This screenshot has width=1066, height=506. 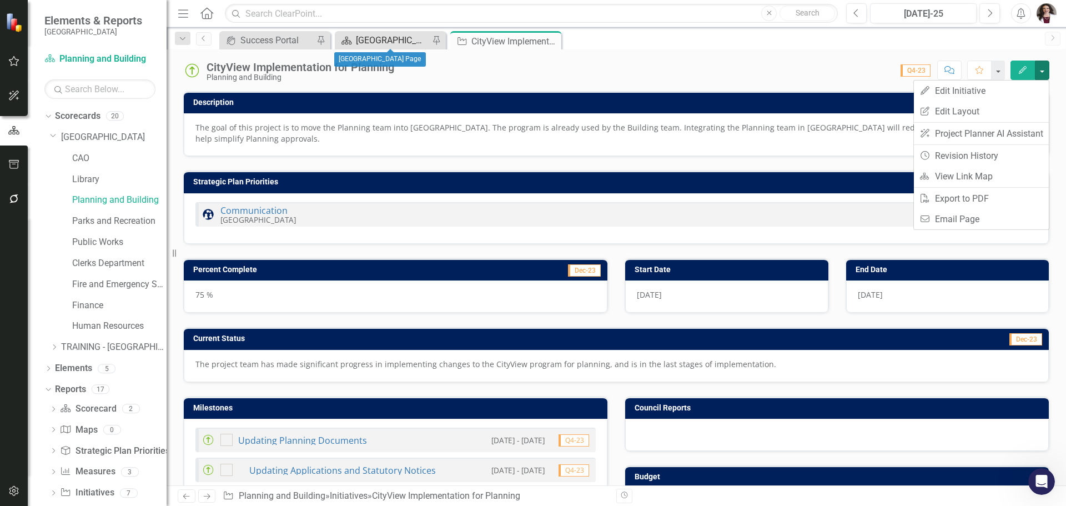 What do you see at coordinates (119, 263) in the screenshot?
I see `a: Clerks Department` at bounding box center [119, 263].